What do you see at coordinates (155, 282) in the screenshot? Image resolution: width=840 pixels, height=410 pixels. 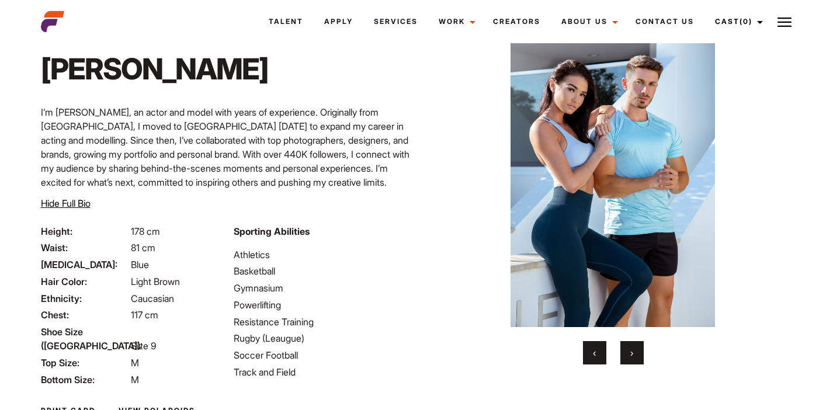 I see `span: Light Brown` at bounding box center [155, 282].